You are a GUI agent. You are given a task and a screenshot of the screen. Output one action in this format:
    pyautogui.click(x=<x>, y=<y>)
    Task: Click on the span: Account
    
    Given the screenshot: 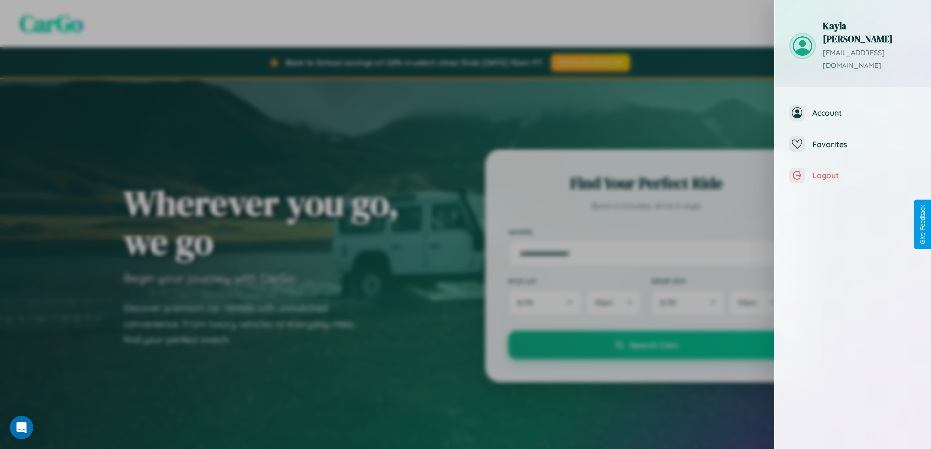 What is the action you would take?
    pyautogui.click(x=864, y=113)
    